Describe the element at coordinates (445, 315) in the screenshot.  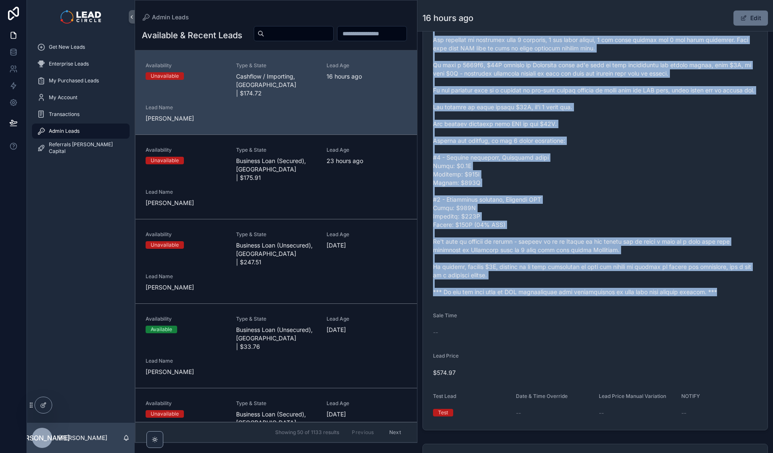
I see `span: Sale Time` at that location.